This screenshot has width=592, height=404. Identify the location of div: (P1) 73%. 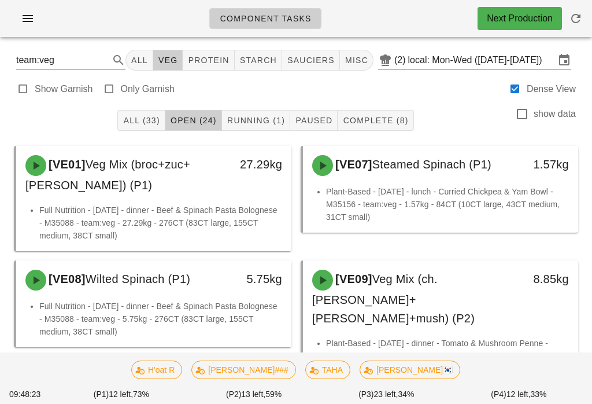
(121, 394).